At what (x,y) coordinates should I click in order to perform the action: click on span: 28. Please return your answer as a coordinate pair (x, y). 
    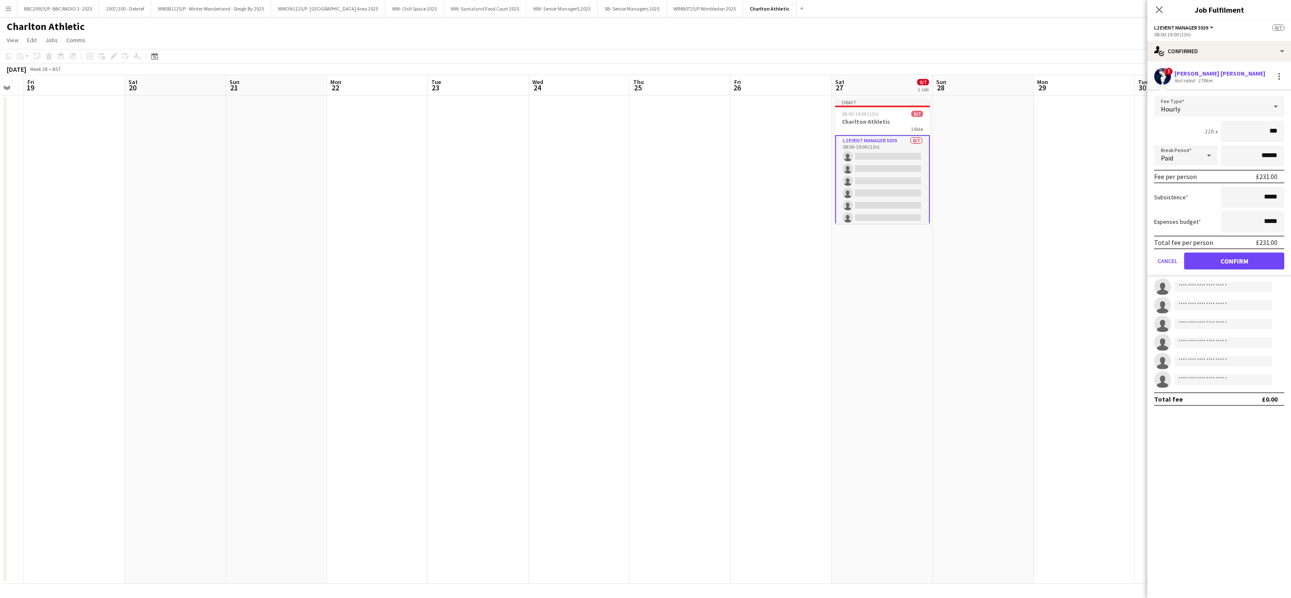
    Looking at the image, I should click on (940, 87).